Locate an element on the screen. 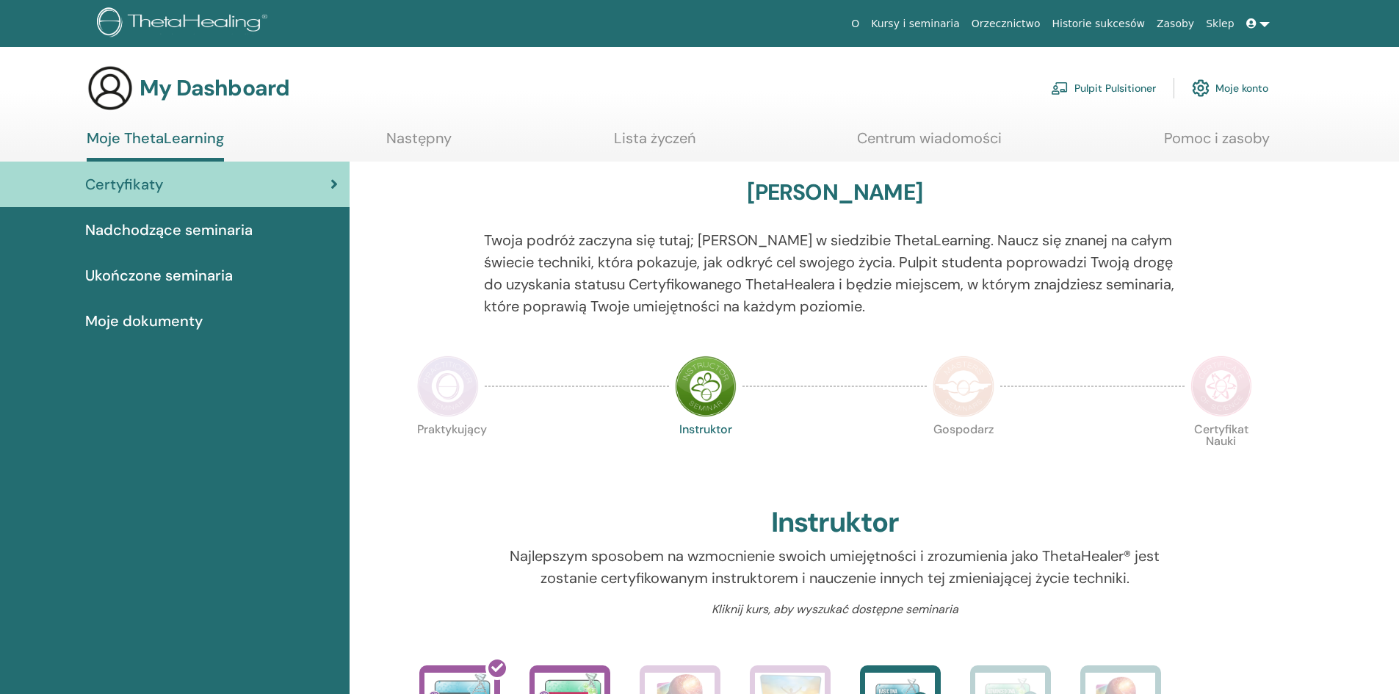  img: cog.svg is located at coordinates (1201, 88).